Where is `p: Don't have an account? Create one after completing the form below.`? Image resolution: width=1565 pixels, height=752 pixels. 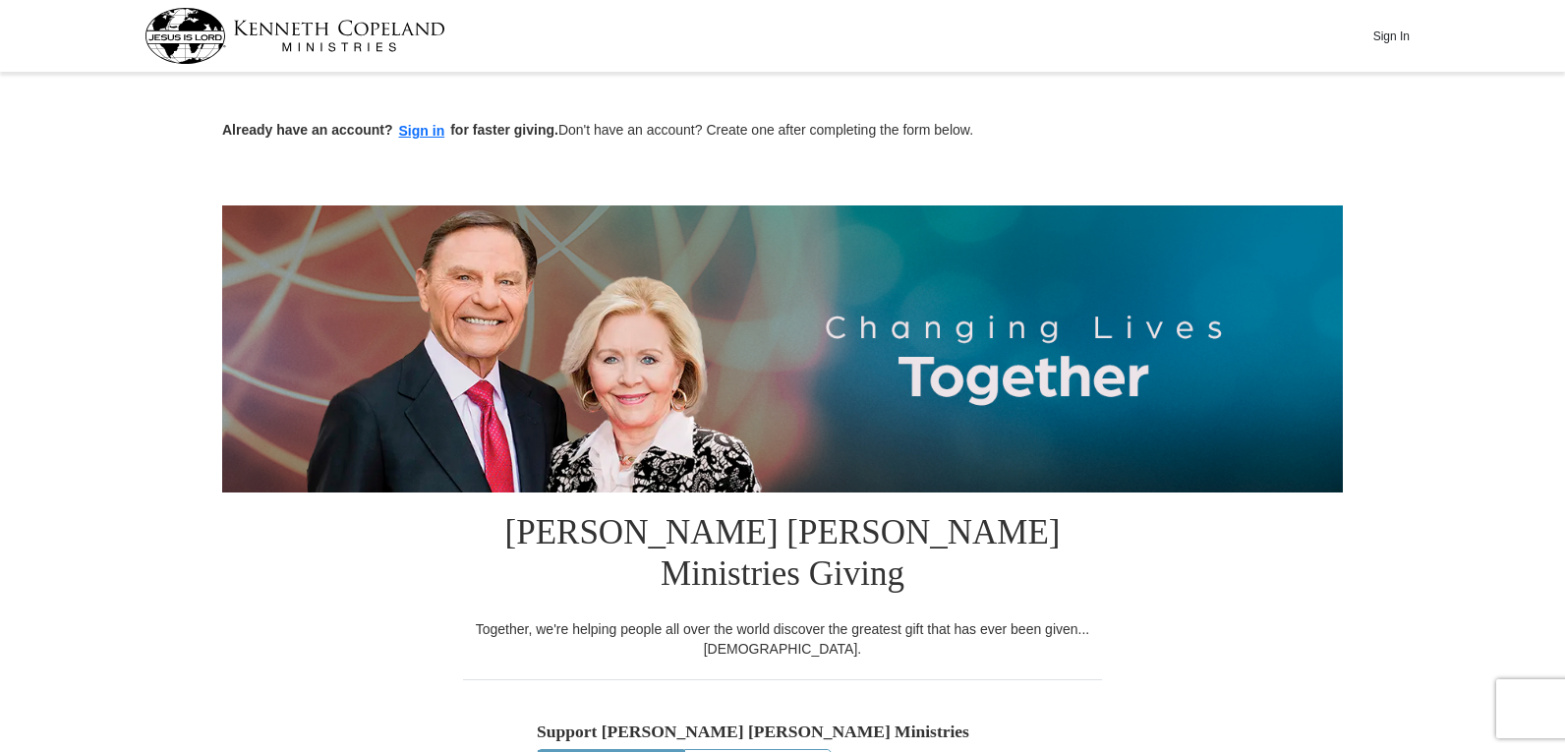
p: Don't have an account? Create one after completing the form below. is located at coordinates (782, 131).